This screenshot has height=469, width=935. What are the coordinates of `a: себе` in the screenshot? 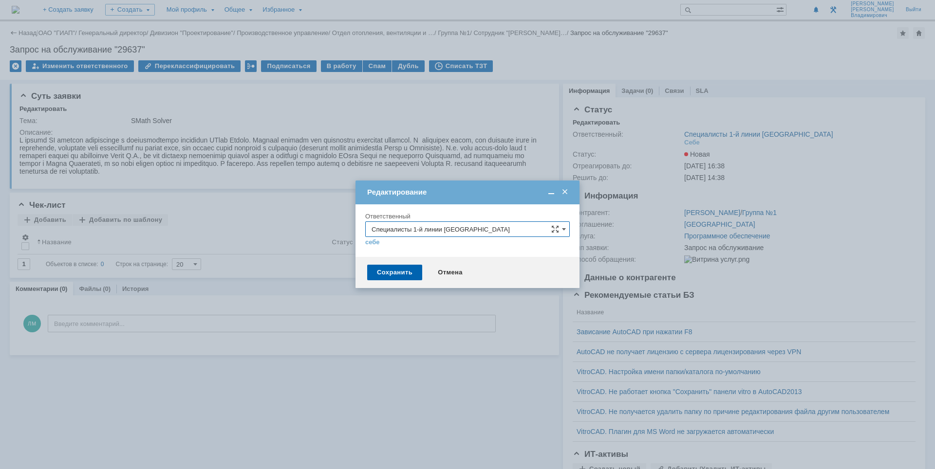 It's located at (373, 243).